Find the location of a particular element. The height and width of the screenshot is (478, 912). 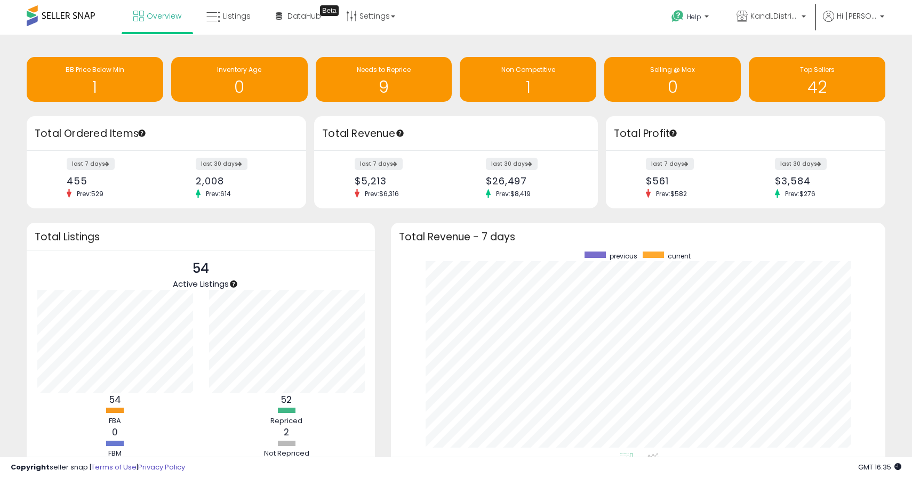

i: Get Help is located at coordinates (677, 16).